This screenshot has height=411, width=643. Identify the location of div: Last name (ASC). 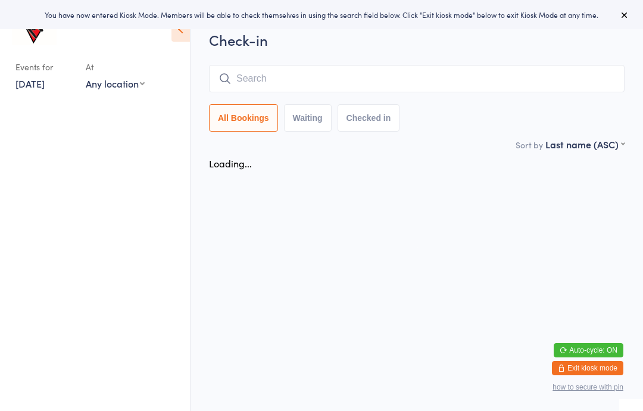
(585, 144).